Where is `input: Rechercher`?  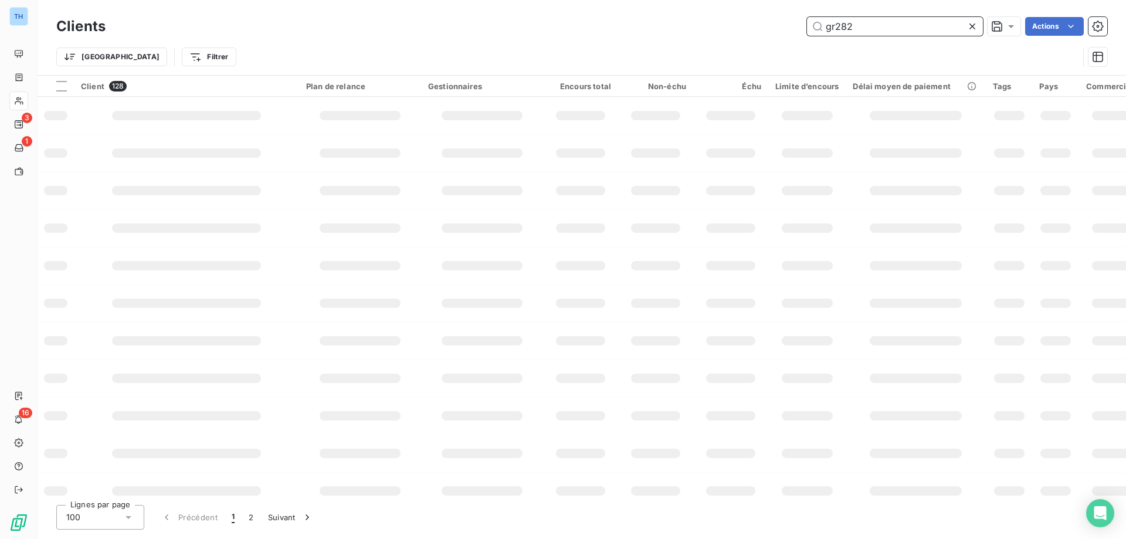
input: Rechercher is located at coordinates (895, 26).